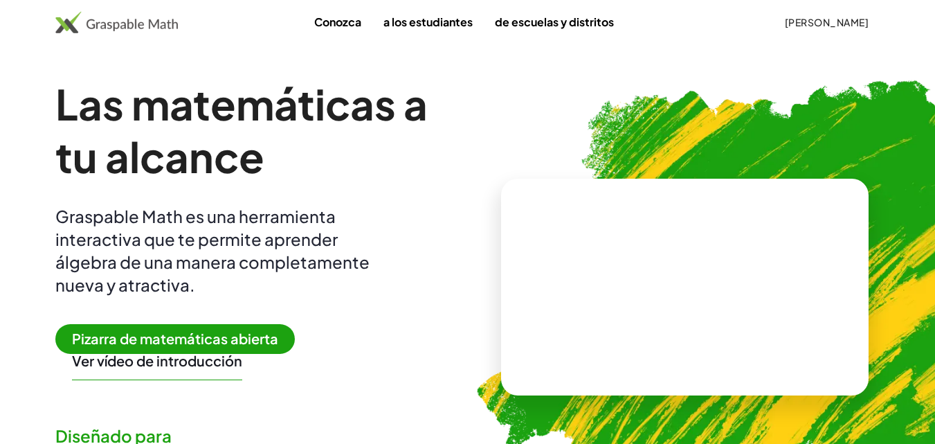  I want to click on a: Conozca, so click(338, 21).